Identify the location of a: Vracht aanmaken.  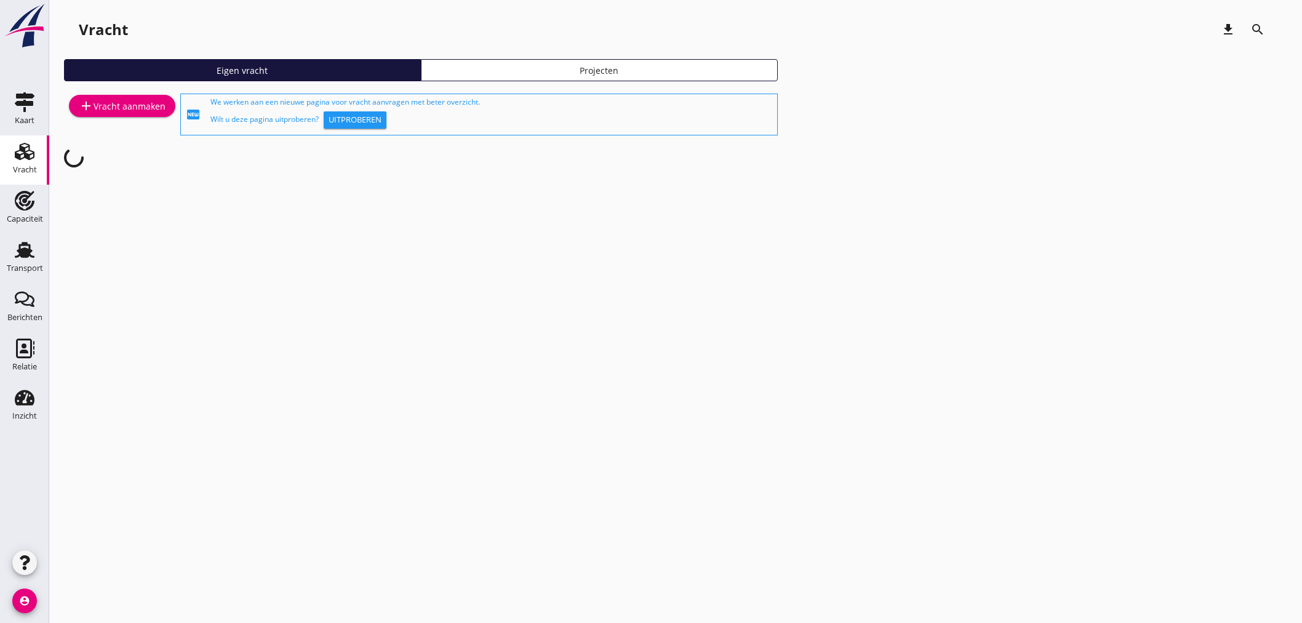
(122, 106).